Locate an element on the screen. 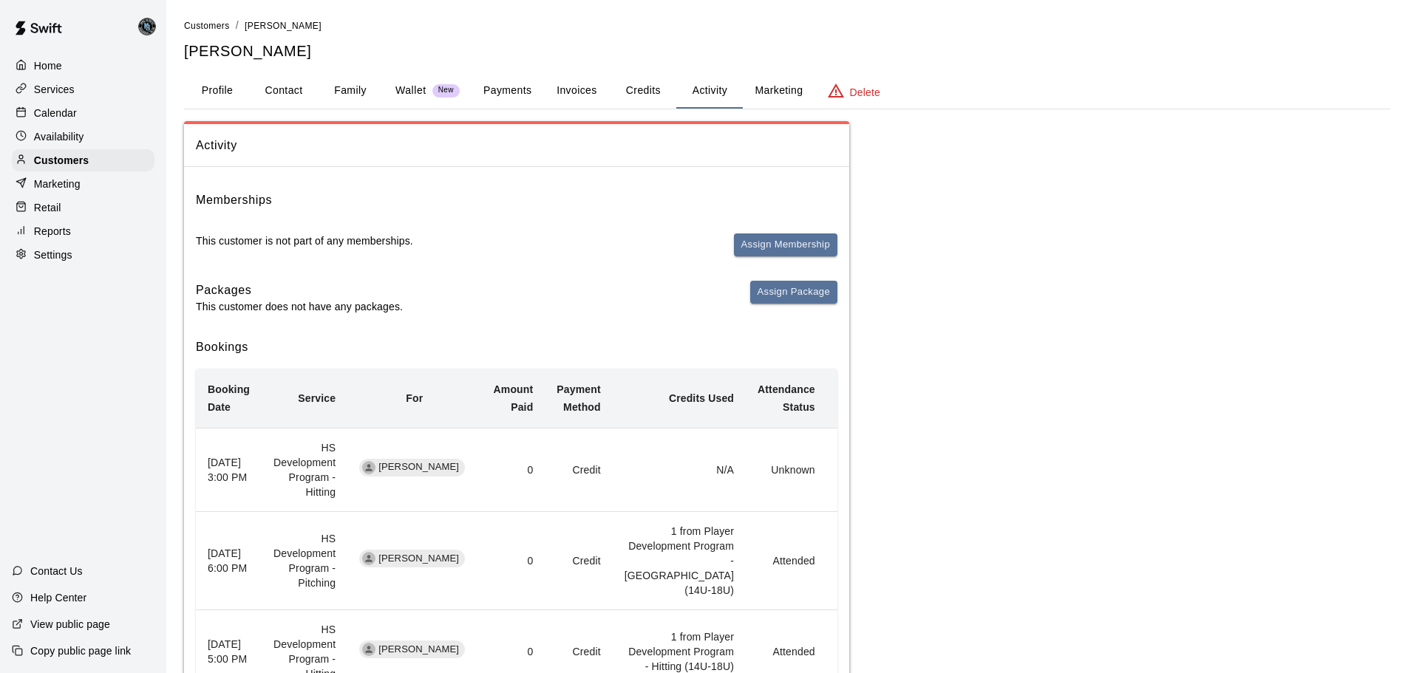 This screenshot has width=1408, height=673. p: Help Center is located at coordinates (58, 598).